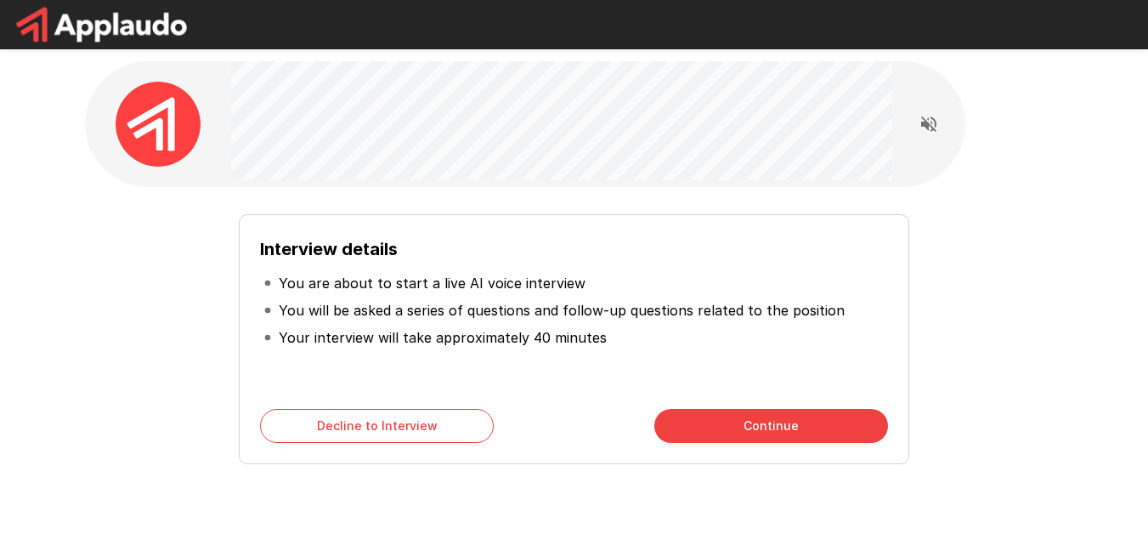 This screenshot has height=545, width=1148. I want to click on img: applaudo_avatar.png, so click(158, 124).